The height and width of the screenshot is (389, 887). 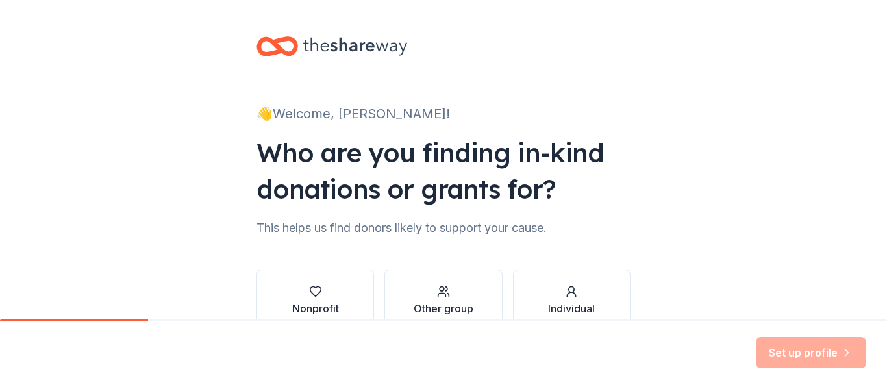 What do you see at coordinates (571, 301) in the screenshot?
I see `button: Individual` at bounding box center [571, 301].